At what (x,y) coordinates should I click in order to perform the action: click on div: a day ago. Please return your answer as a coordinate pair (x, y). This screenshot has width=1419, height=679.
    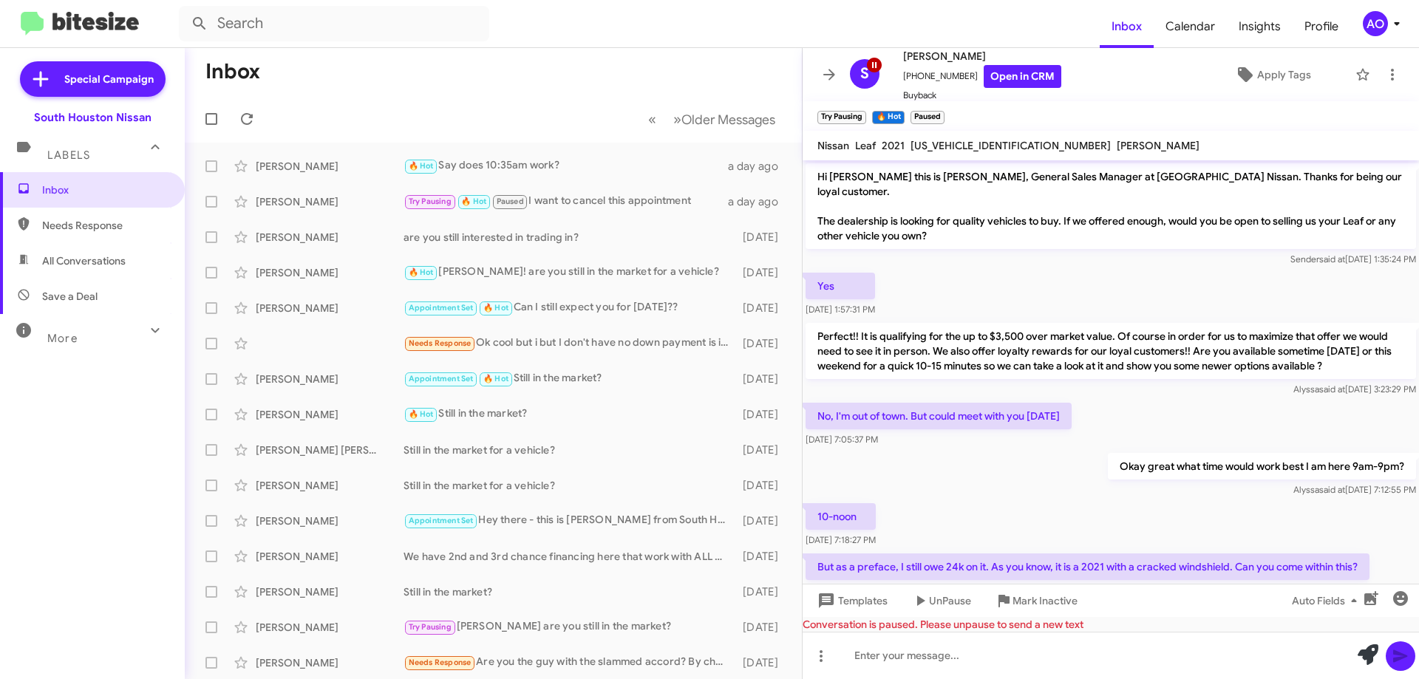
    Looking at the image, I should click on (759, 202).